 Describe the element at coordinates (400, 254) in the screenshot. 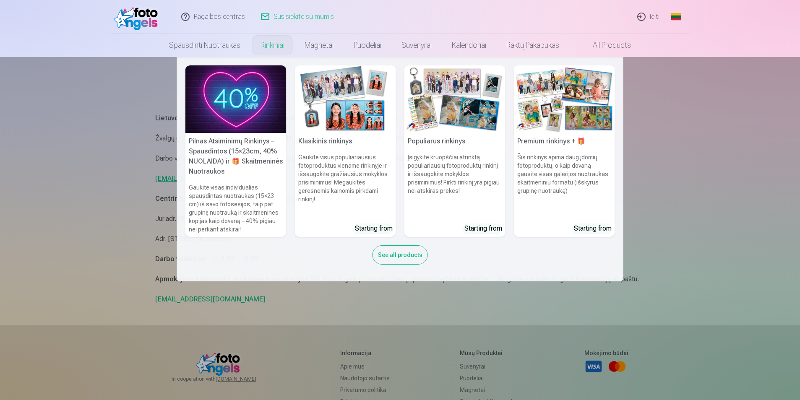

I see `a: See all products` at that location.